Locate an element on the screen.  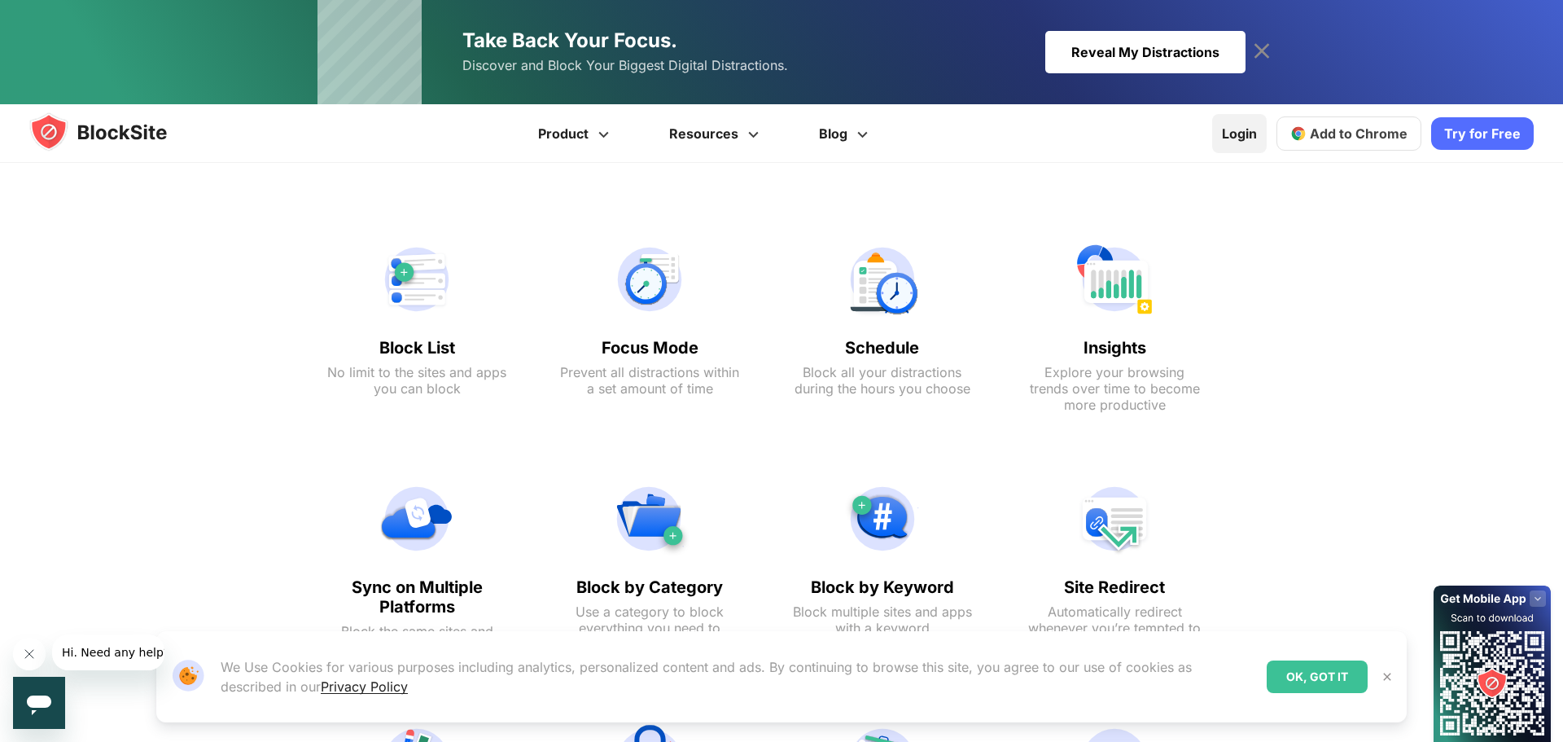
text: Block List is located at coordinates (417, 348).